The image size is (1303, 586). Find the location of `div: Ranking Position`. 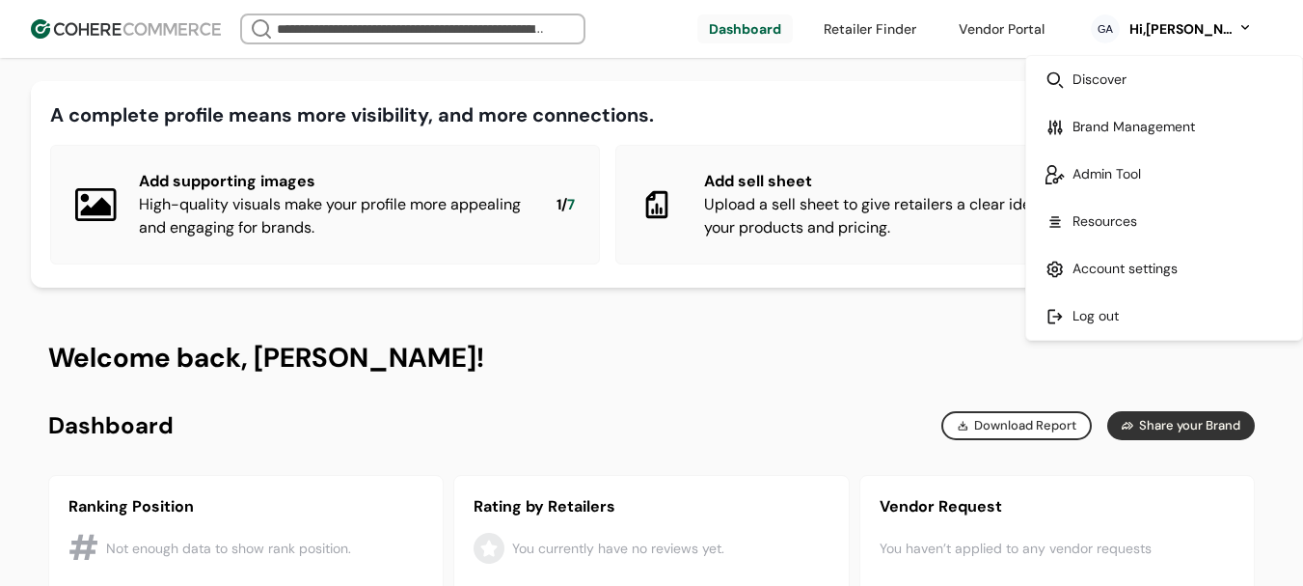

div: Ranking Position is located at coordinates (246, 507).